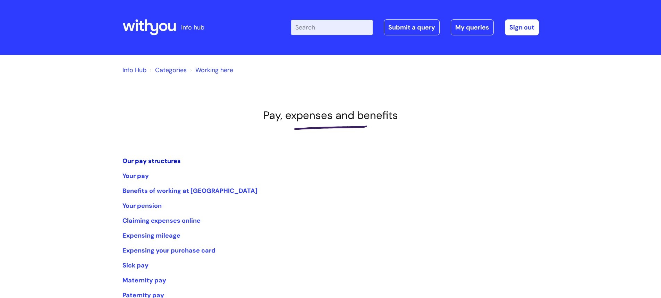  I want to click on a: Sick pay, so click(135, 266).